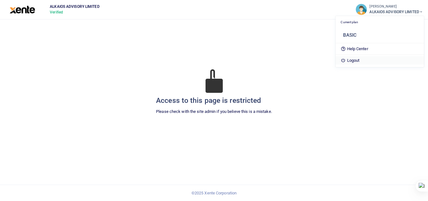 The height and width of the screenshot is (201, 428). Describe the element at coordinates (22, 9) in the screenshot. I see `a: logo-large logo-large` at that location.